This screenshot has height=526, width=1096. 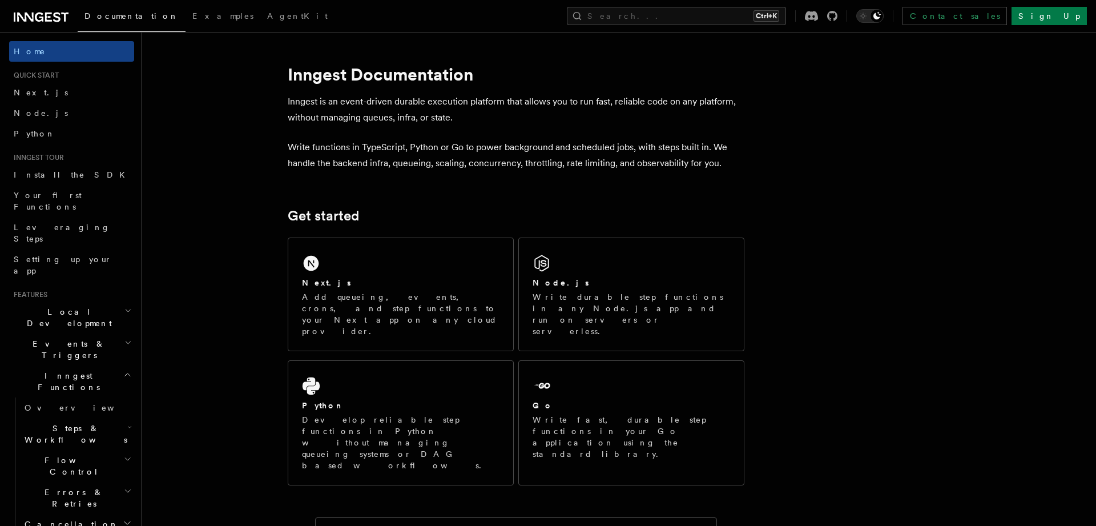 I want to click on button: Steps & Workflows, so click(x=77, y=434).